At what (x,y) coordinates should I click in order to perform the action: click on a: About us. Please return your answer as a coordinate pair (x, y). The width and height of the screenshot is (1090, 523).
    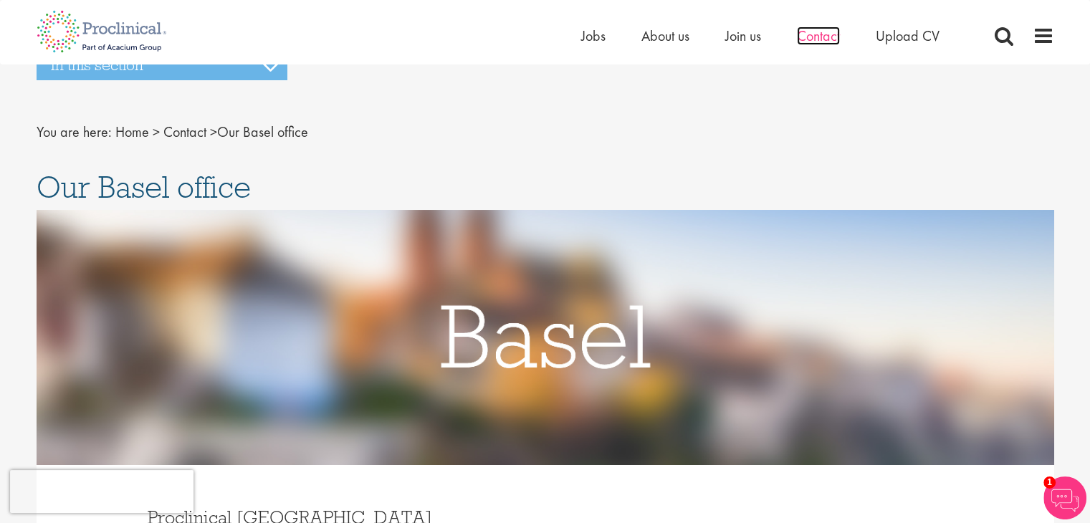
    Looking at the image, I should click on (665, 36).